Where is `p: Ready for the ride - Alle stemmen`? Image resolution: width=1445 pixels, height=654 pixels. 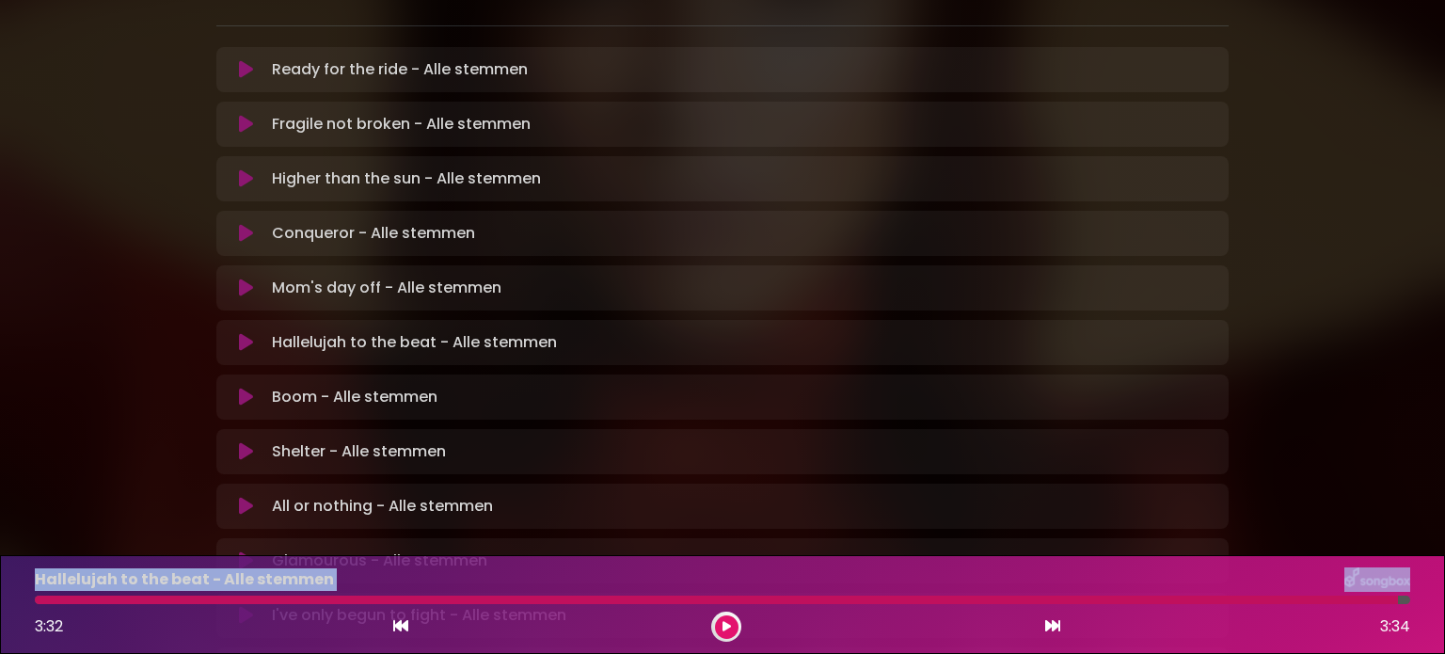
p: Ready for the ride - Alle stemmen is located at coordinates (400, 70).